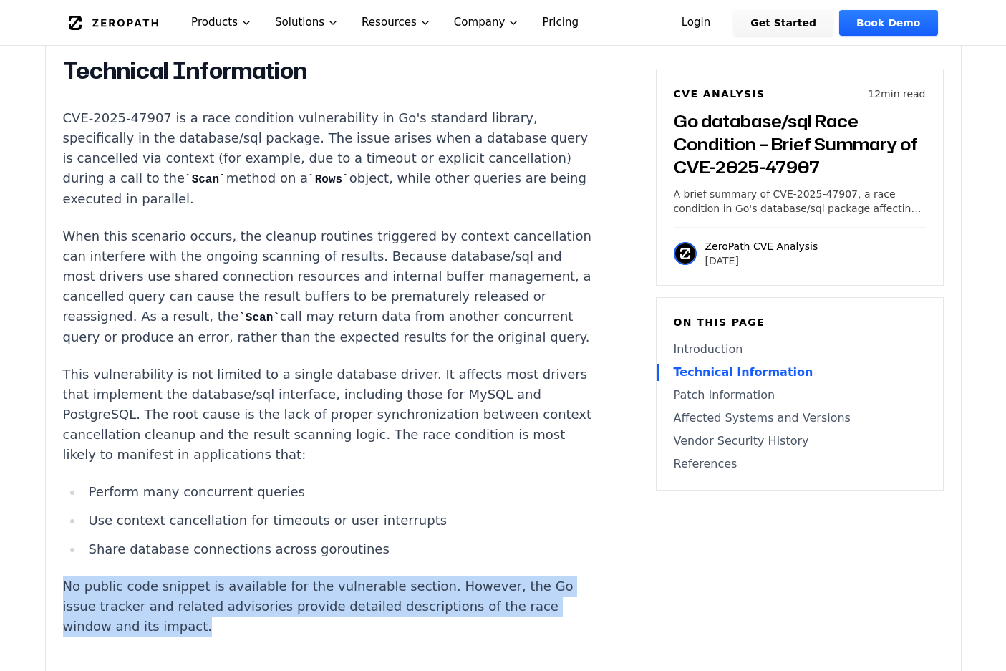  Describe the element at coordinates (800, 201) in the screenshot. I see `p: A brief summary of CVE-2025-47907, a race condition in Go's database/sql package affecting query ...` at that location.